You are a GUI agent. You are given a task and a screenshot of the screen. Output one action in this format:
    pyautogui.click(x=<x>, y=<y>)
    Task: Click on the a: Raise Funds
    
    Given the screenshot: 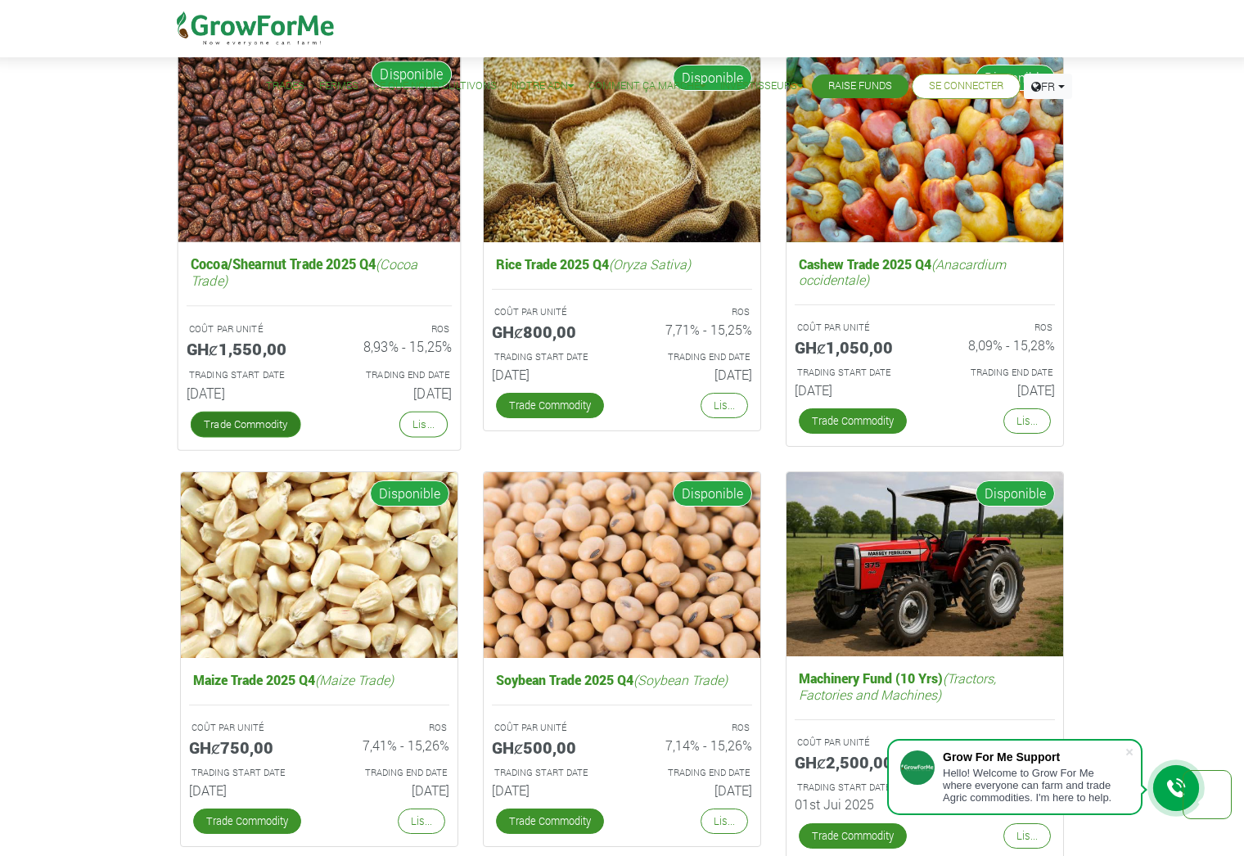 What is the action you would take?
    pyautogui.click(x=860, y=86)
    